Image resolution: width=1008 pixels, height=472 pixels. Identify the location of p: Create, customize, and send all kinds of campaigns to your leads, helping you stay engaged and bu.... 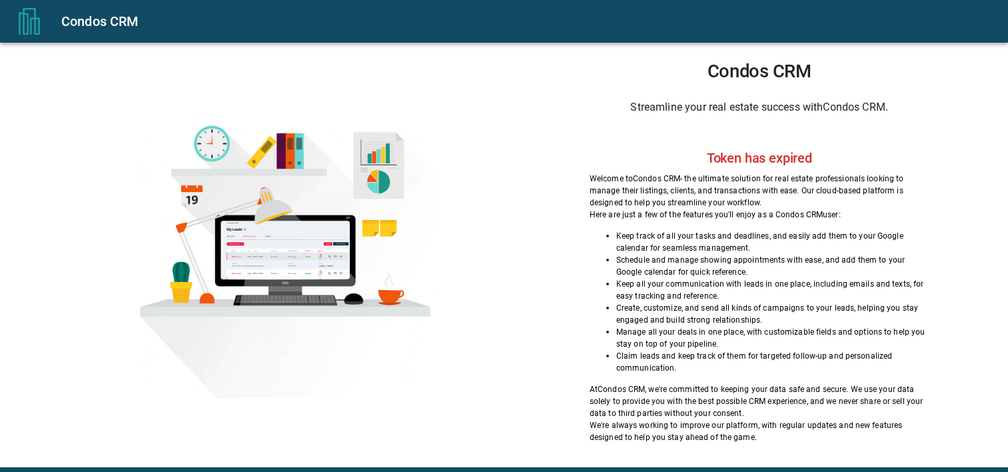
(773, 314).